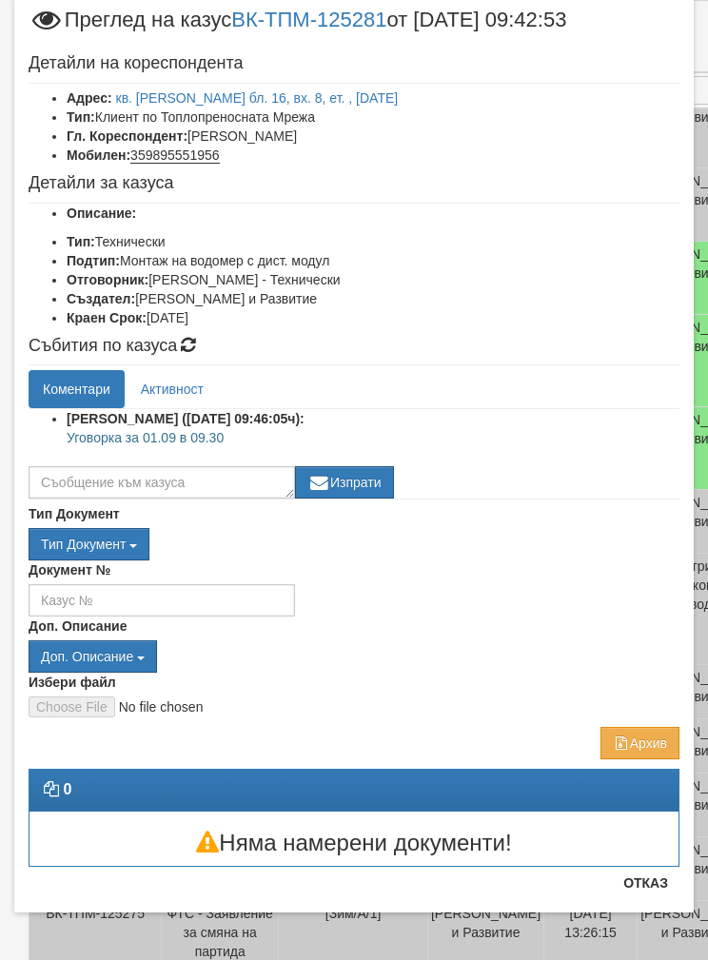 The image size is (708, 960). Describe the element at coordinates (88, 544) in the screenshot. I see `button: Тип Документ` at that location.